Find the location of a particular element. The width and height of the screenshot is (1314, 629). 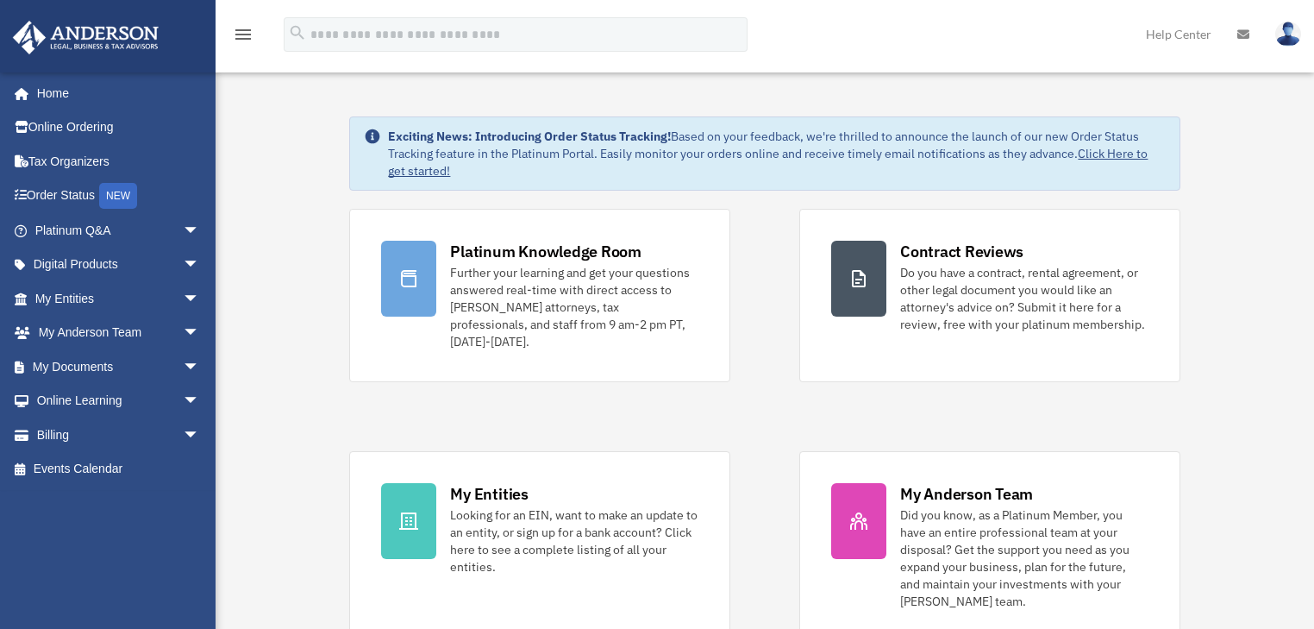

a: Online Ordering is located at coordinates (119, 128).